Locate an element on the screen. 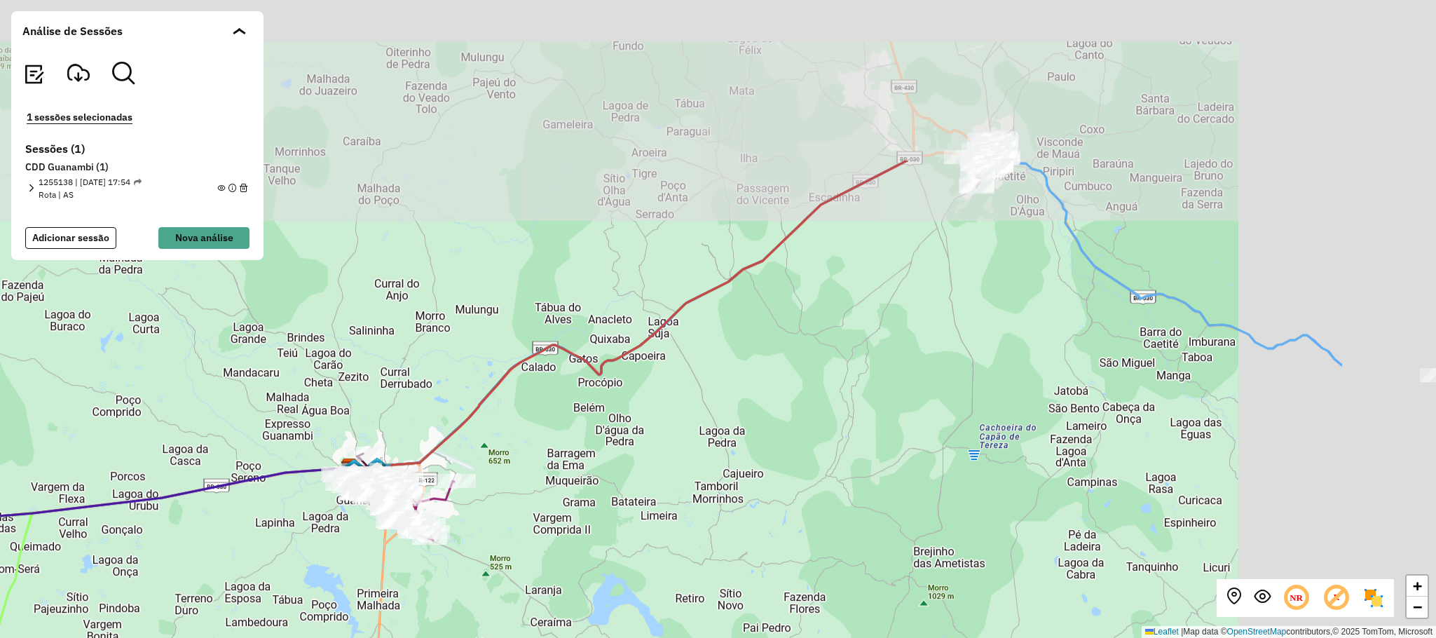 This screenshot has width=1436, height=638. h6: CDD Guanambi (1) is located at coordinates (137, 168).